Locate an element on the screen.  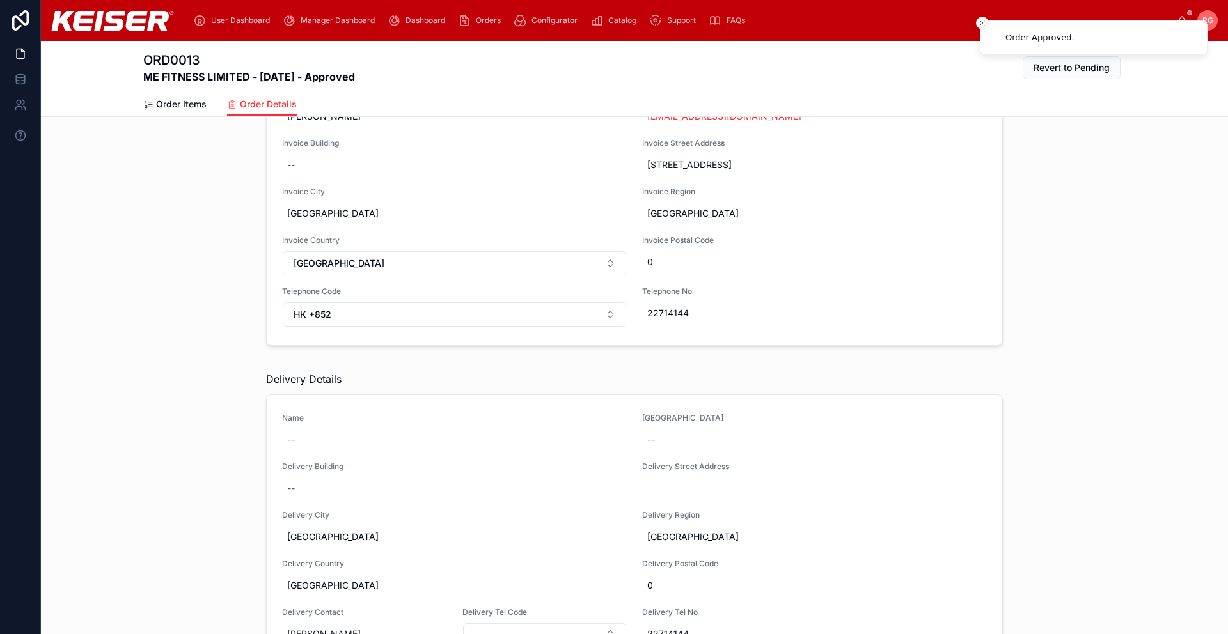
span: Catalog is located at coordinates (622, 20).